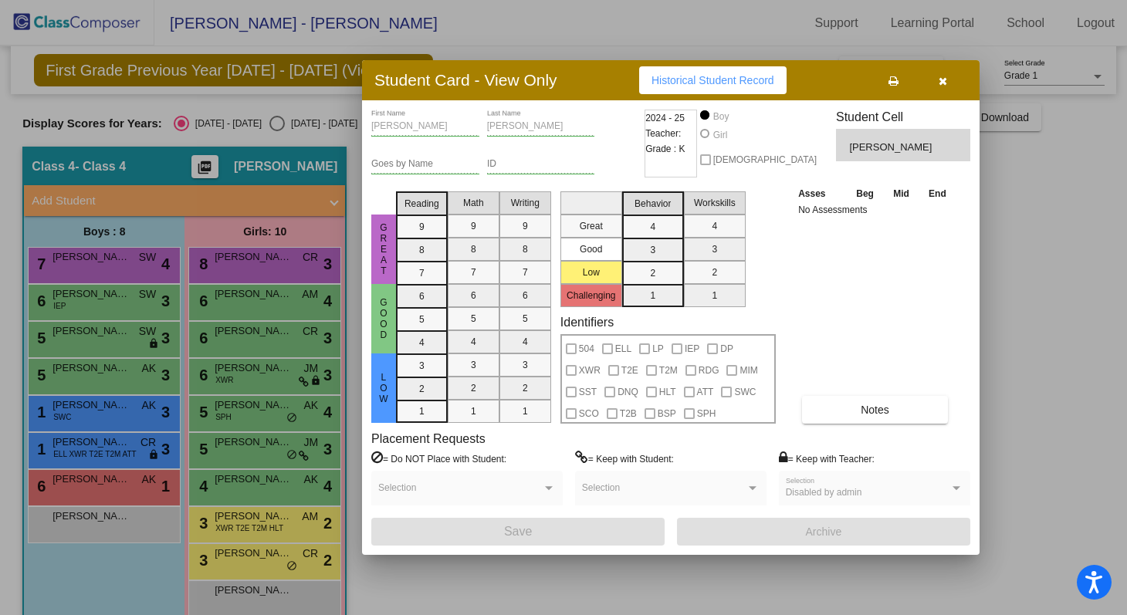 The width and height of the screenshot is (1127, 615). I want to click on th: Beg, so click(865, 194).